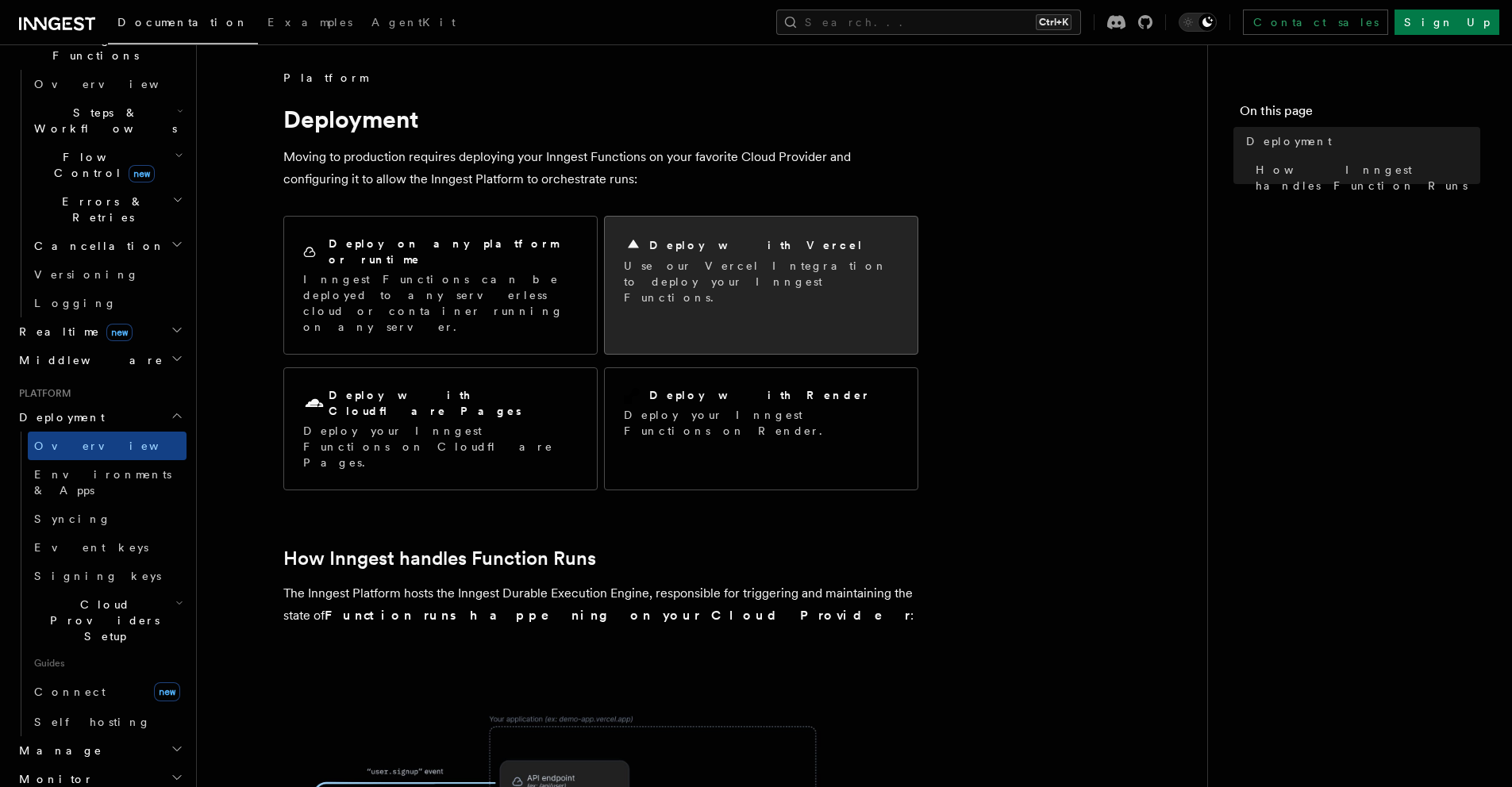  Describe the element at coordinates (759, 395) in the screenshot. I see `h2: Deploy with Render` at that location.